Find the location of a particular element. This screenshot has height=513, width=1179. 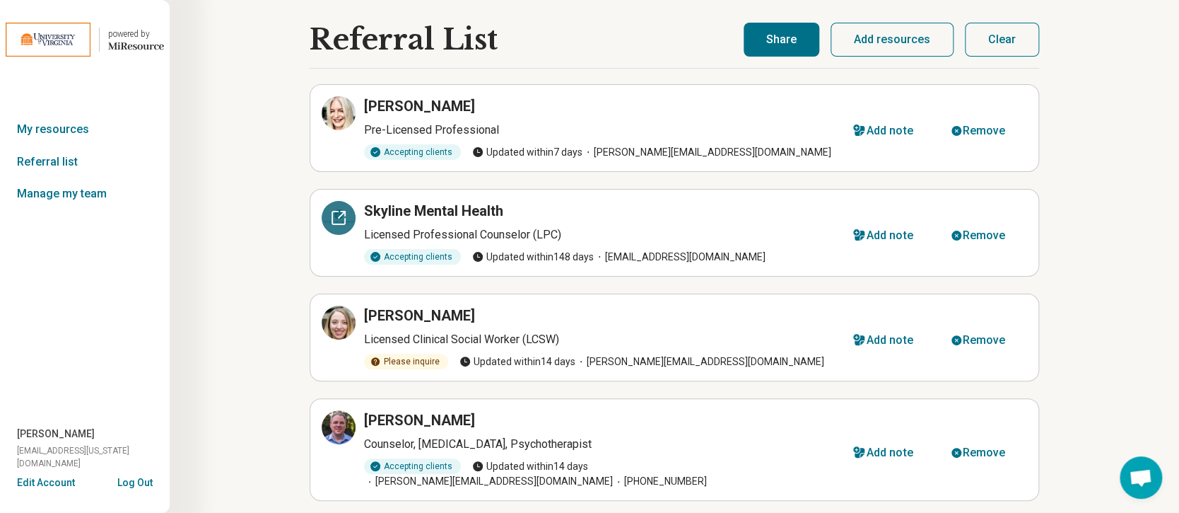

div: Open chat is located at coordinates (1141, 477).